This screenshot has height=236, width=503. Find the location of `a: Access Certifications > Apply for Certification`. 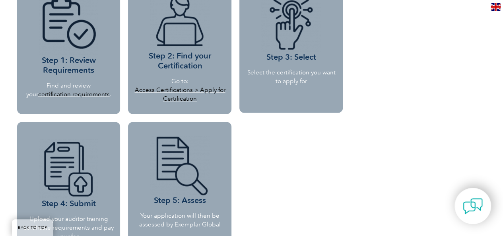

a: Access Certifications > Apply for Certification is located at coordinates (180, 94).